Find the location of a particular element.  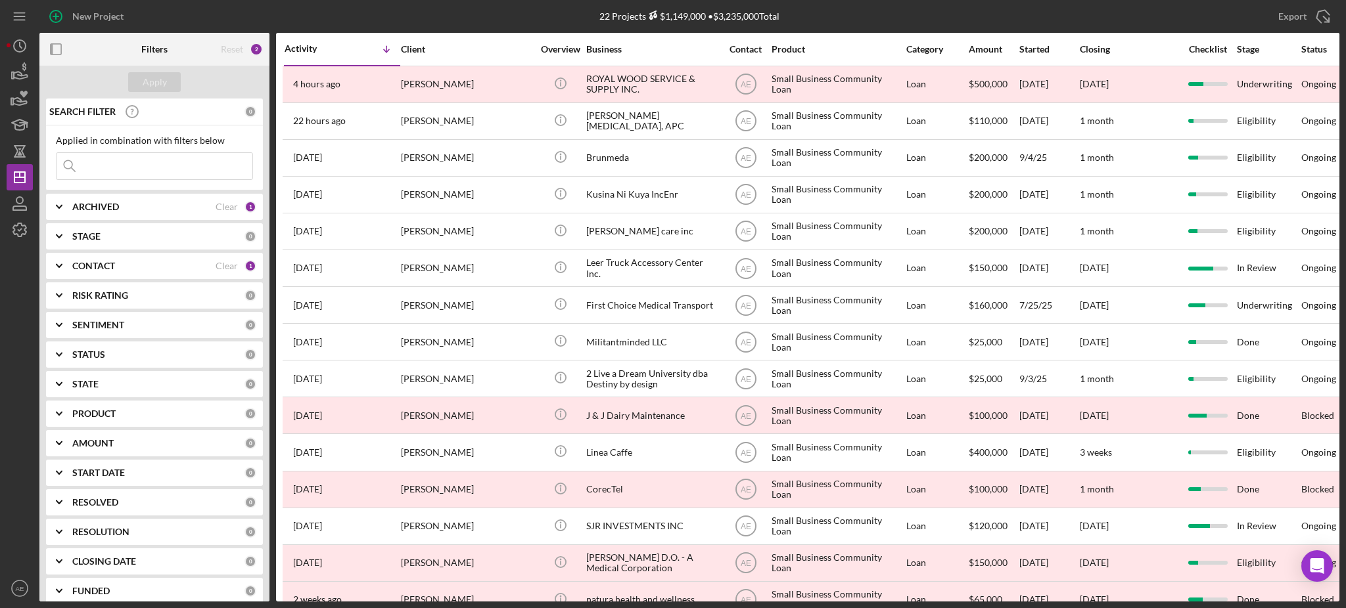

div: Leer Truck Accessory Center Inc. is located at coordinates (652, 268).